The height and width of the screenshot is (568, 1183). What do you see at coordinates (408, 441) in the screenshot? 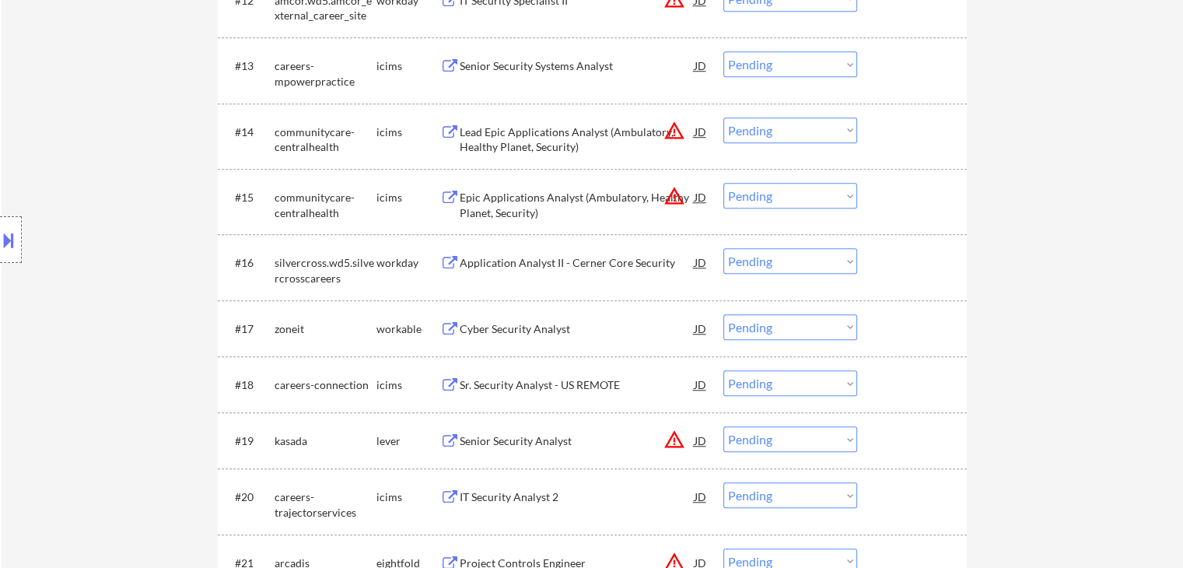
I see `div: lever` at bounding box center [408, 441].